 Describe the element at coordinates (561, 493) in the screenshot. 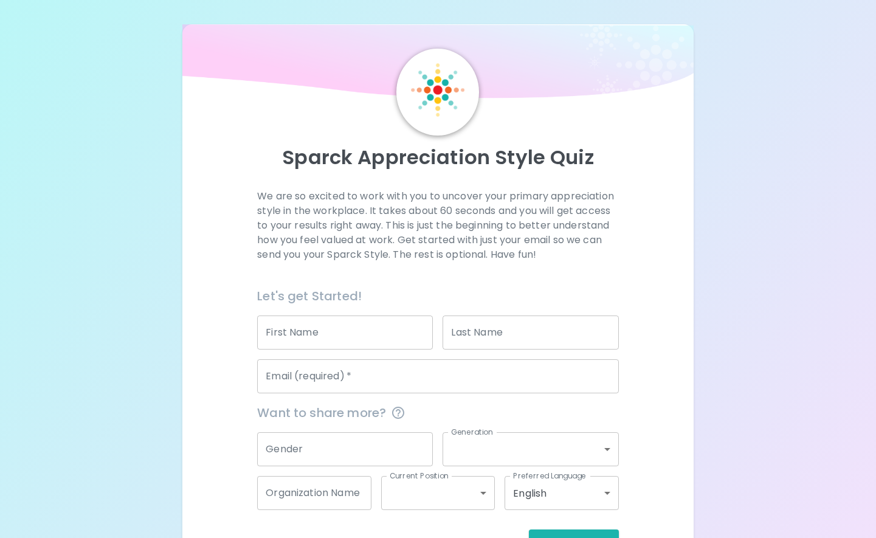

I see `div: English` at that location.